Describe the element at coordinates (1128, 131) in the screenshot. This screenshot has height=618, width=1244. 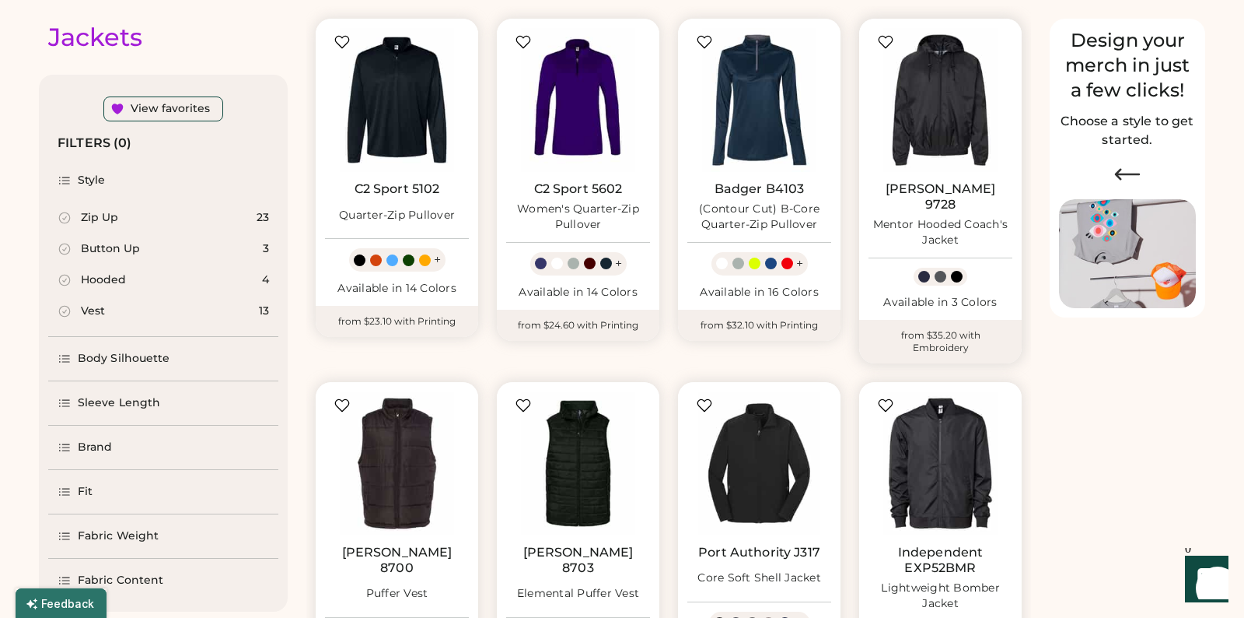
I see `h2: Choose a style to get started.` at that location.